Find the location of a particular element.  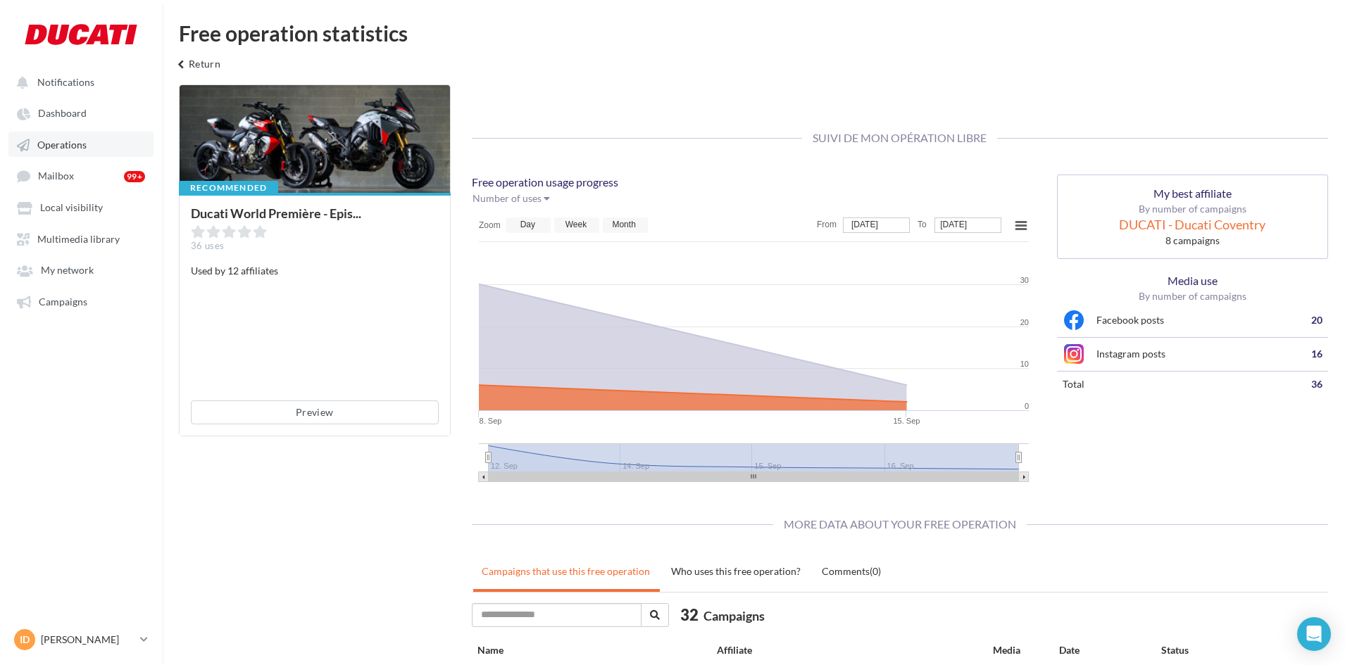

p: Media use is located at coordinates (1193, 281).